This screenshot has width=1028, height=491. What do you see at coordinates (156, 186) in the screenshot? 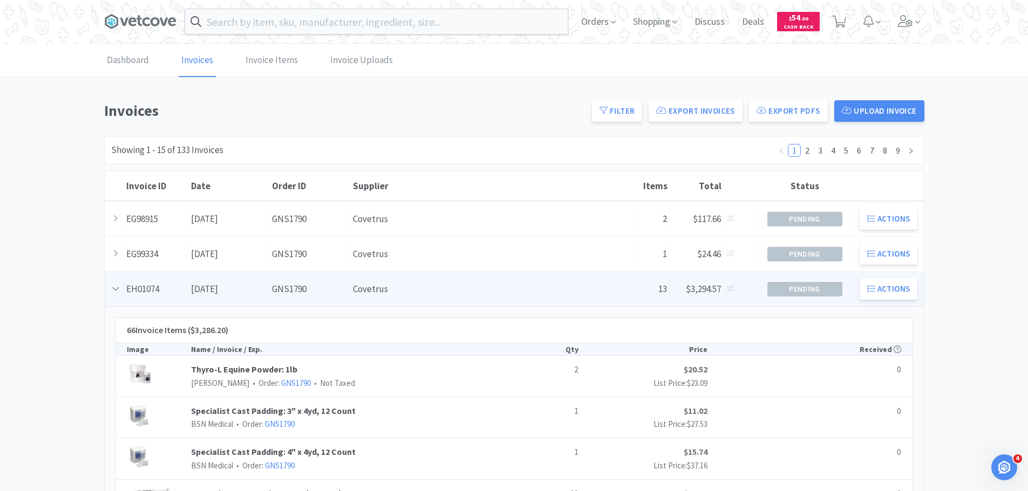
I see `div: Invoice ID` at bounding box center [156, 186].